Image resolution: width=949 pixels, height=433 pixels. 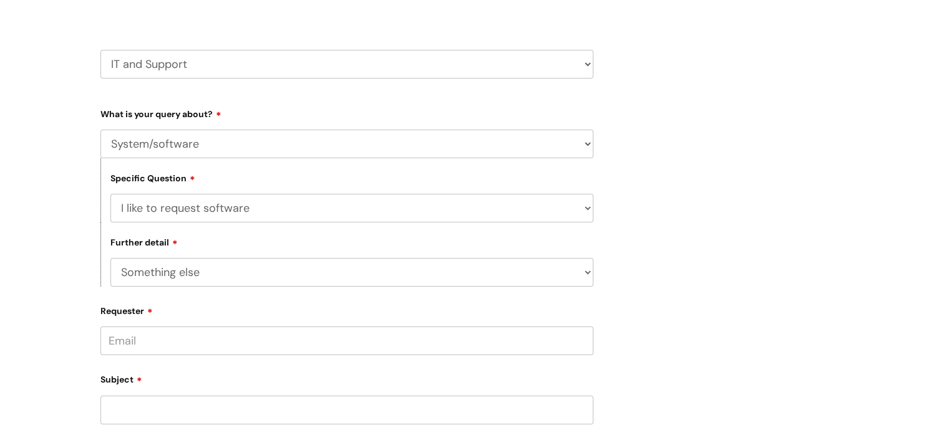 What do you see at coordinates (153, 178) in the screenshot?
I see `label: Specific Question` at bounding box center [153, 178].